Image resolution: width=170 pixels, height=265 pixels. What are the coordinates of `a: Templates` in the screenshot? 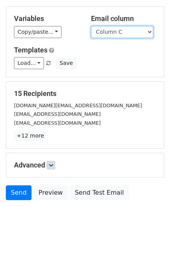 It's located at (31, 50).